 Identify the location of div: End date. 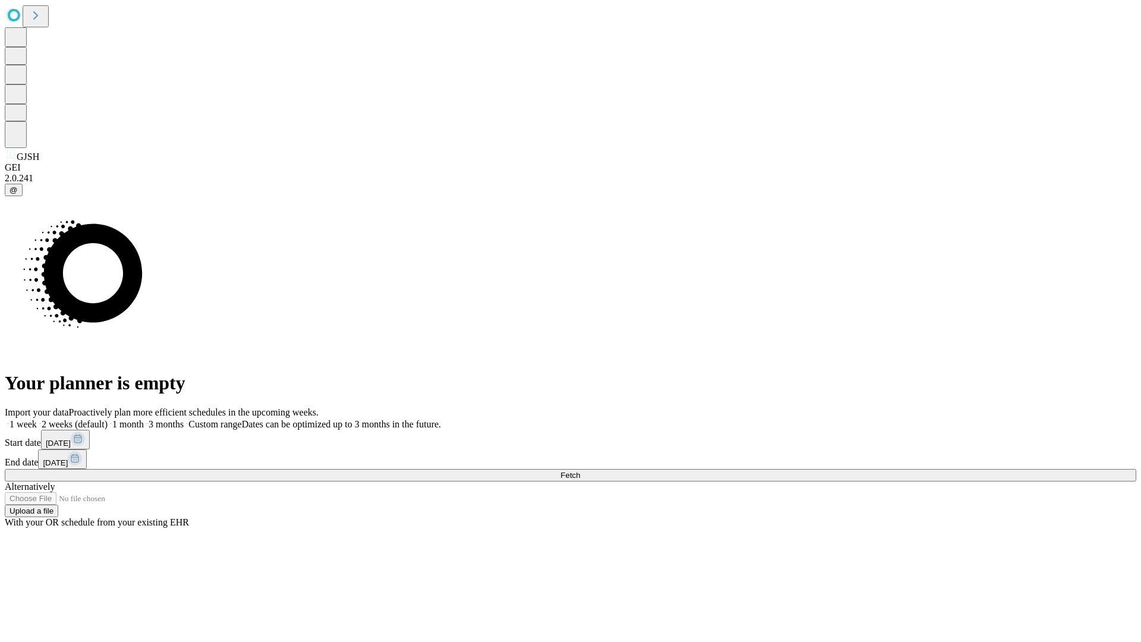
(570, 459).